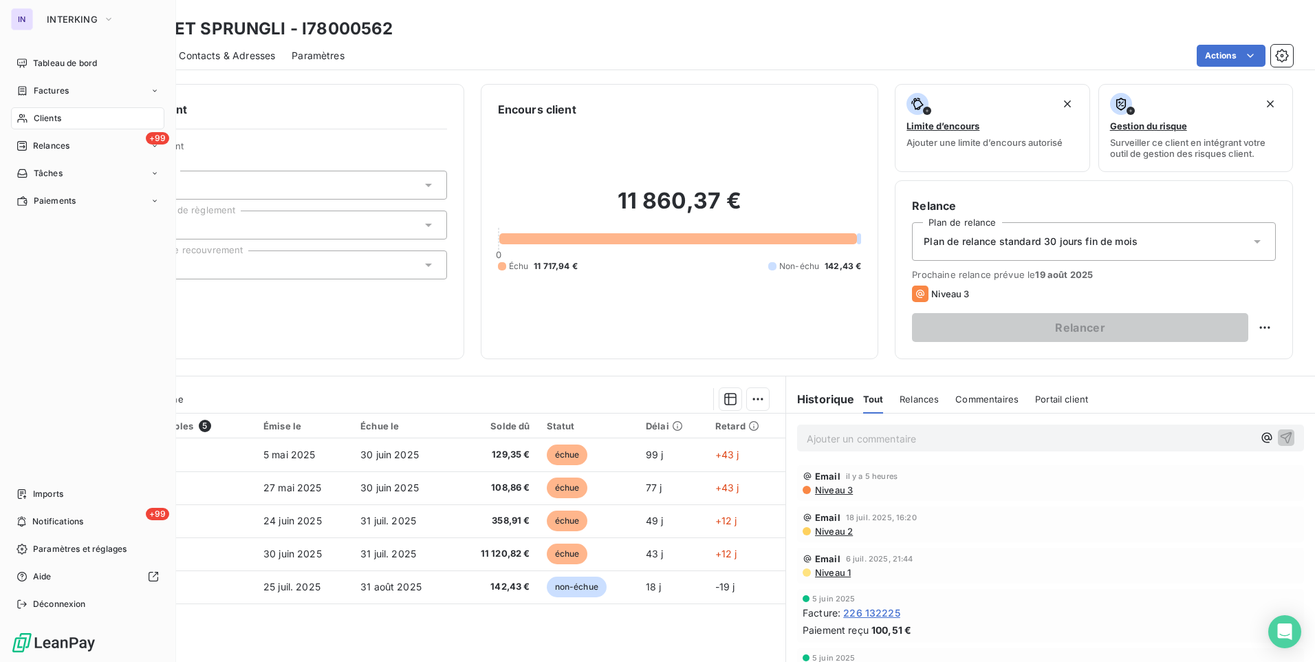  Describe the element at coordinates (725, 586) in the screenshot. I see `span: -19 j` at that location.